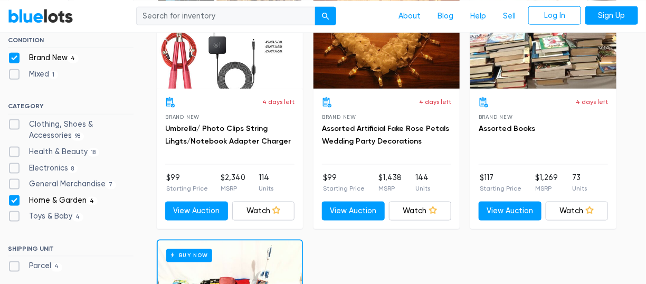  Describe the element at coordinates (266, 183) in the screenshot. I see `li: 114` at that location.